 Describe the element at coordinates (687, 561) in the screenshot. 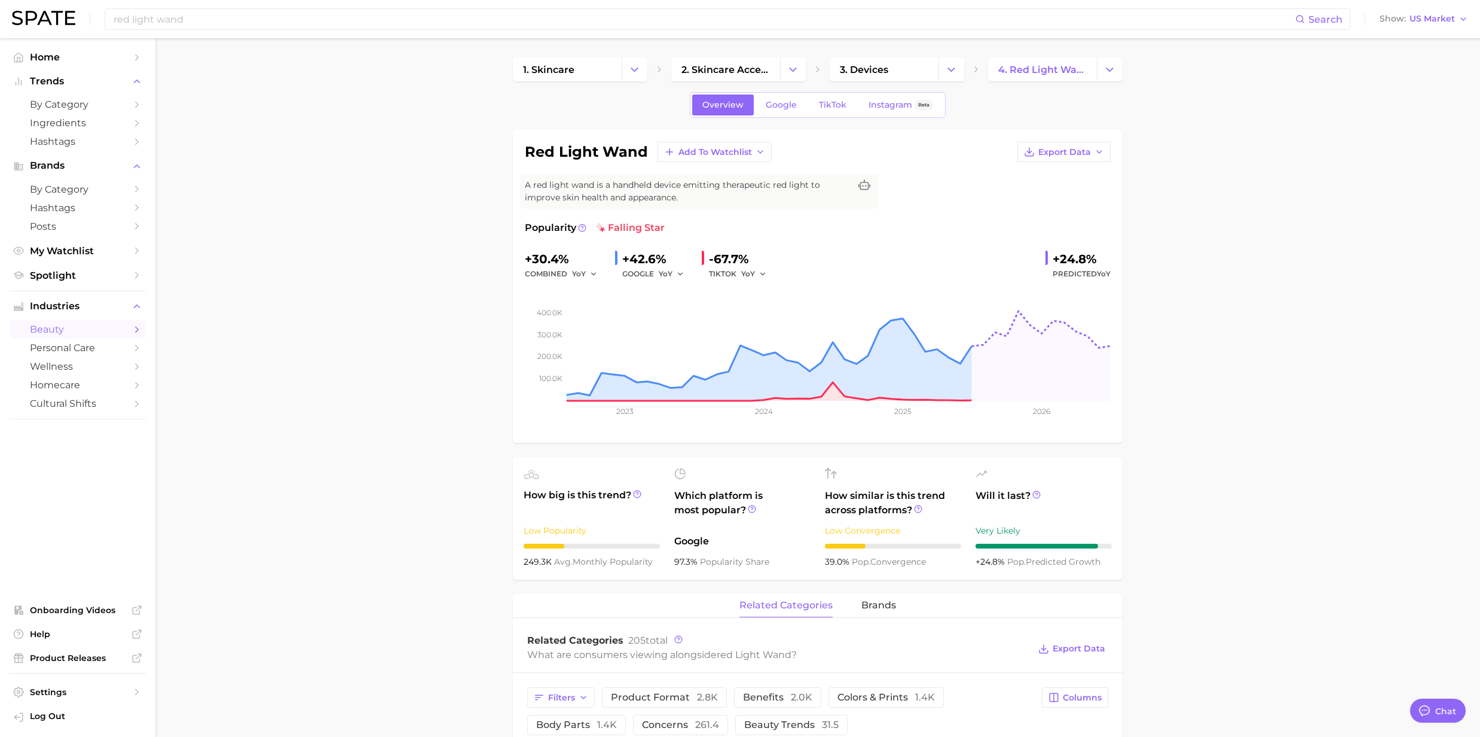

I see `span: 97.3%` at that location.